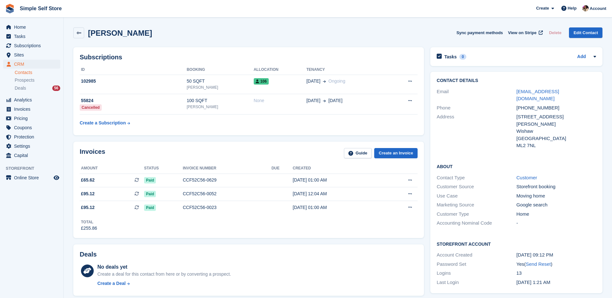 This screenshot has width=612, height=298. Describe the element at coordinates (477, 108) in the screenshot. I see `div: Phone` at that location.